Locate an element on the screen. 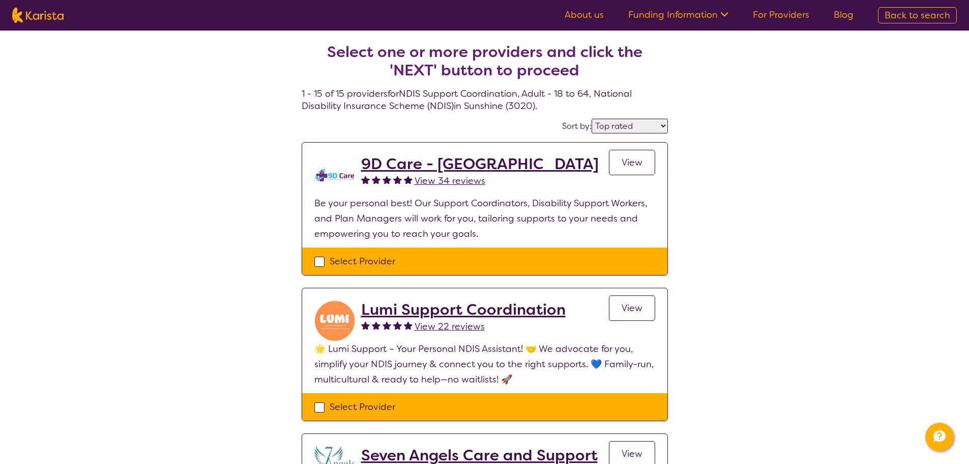 The height and width of the screenshot is (464, 969). img: rybwu2dtdo40a3tyd2no.jpg is located at coordinates (335, 321).